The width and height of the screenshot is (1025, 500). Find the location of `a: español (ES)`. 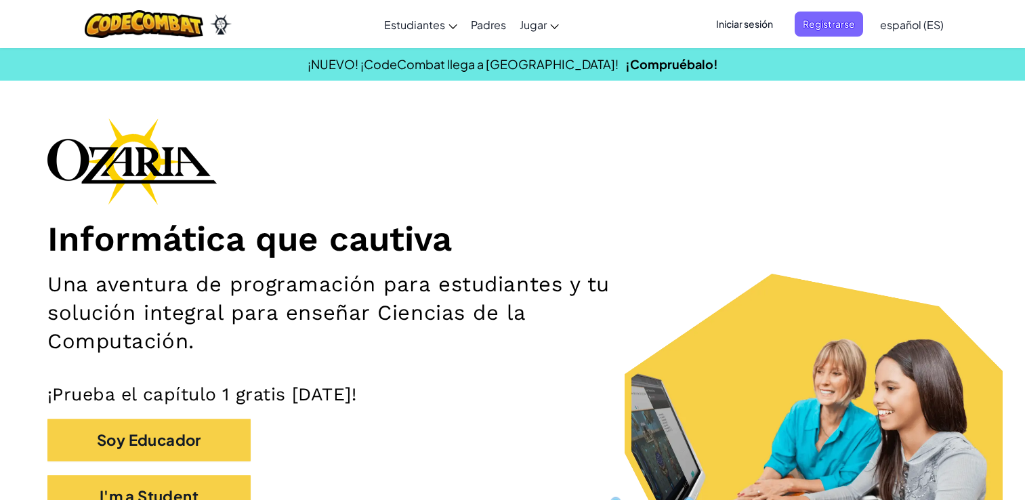

a: español (ES) is located at coordinates (912, 24).